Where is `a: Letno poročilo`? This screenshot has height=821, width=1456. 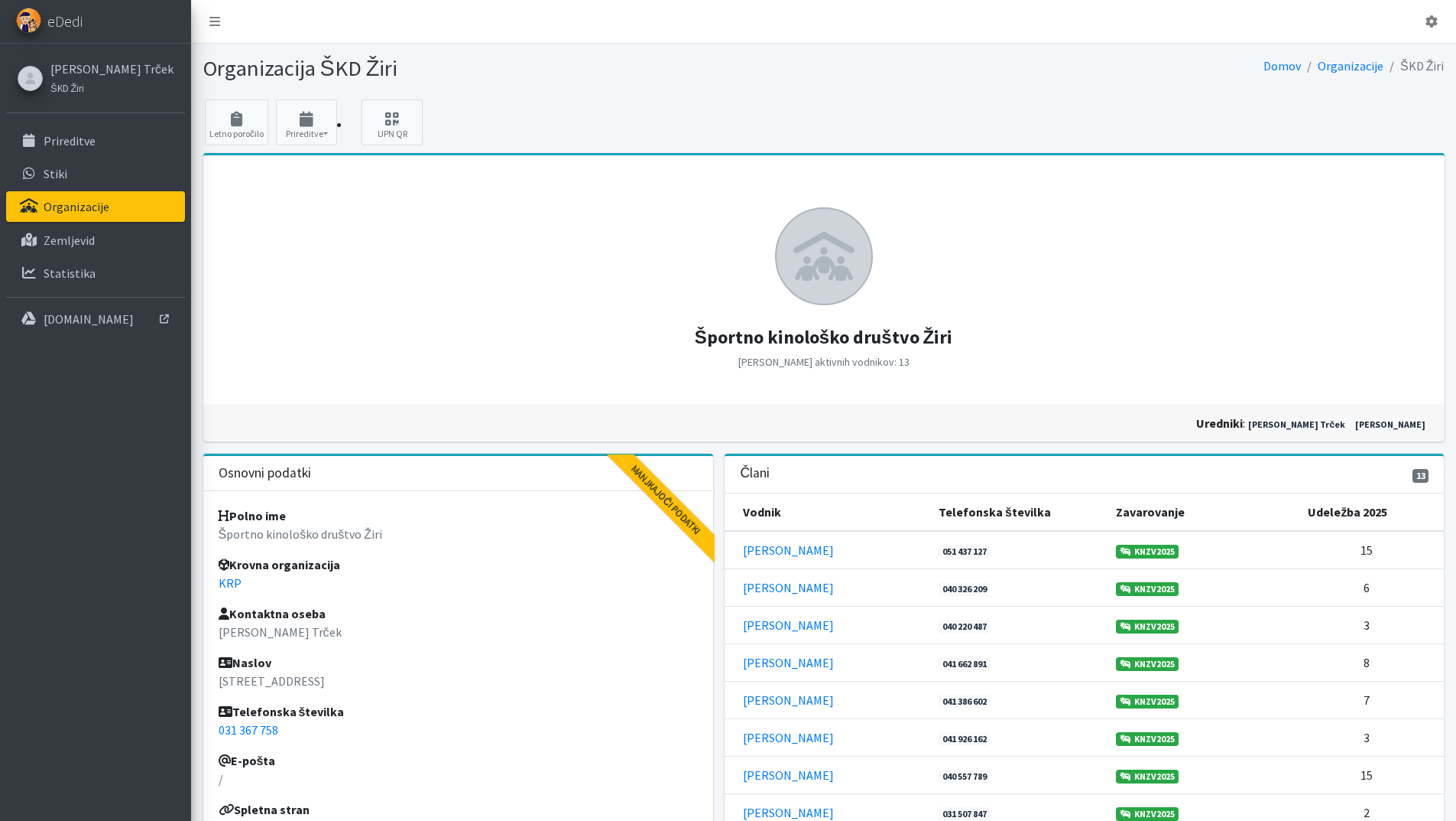 a: Letno poročilo is located at coordinates (236, 122).